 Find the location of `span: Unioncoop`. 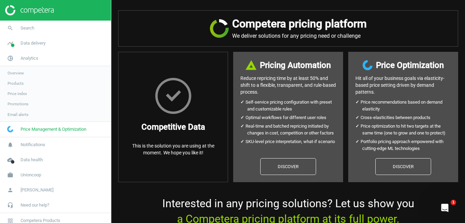

span: Unioncoop is located at coordinates (31, 175).